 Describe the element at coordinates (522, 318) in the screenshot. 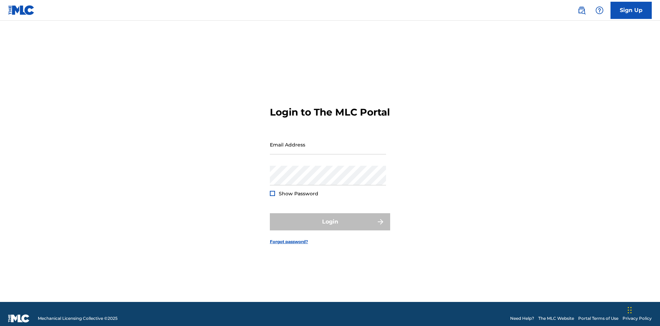

I see `a: Need Help?` at that location.